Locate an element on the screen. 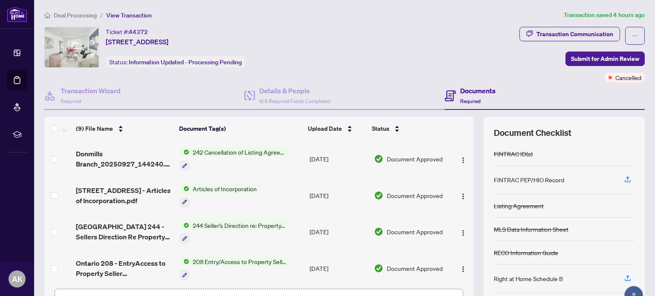 The width and height of the screenshot is (655, 296). span: View Transaction is located at coordinates (129, 15).